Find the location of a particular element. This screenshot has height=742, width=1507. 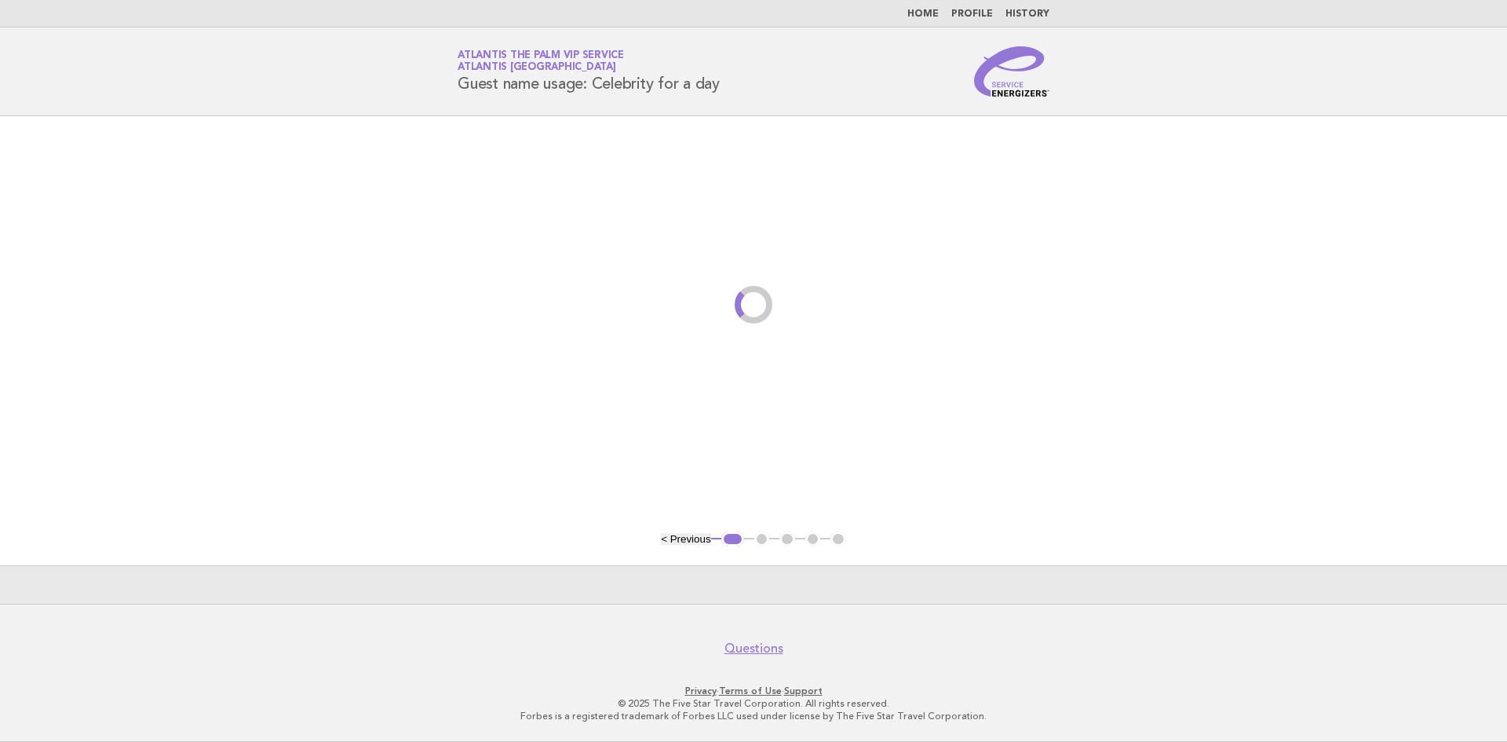

a: History is located at coordinates (1027, 14).